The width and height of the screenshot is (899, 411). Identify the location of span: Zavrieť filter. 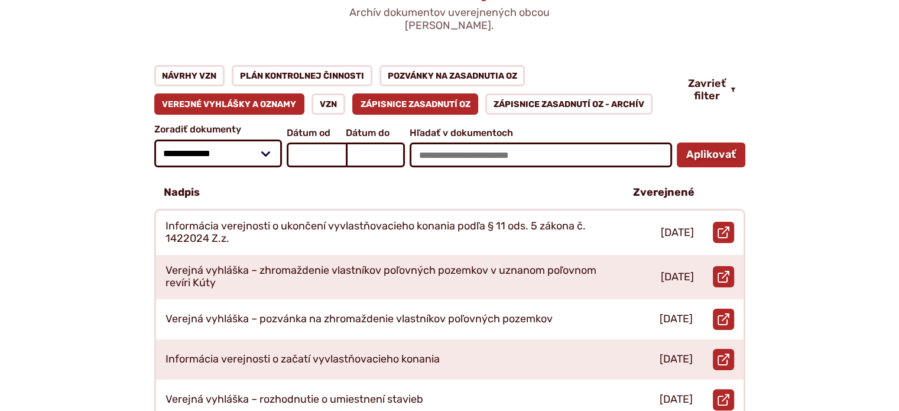
(707, 90).